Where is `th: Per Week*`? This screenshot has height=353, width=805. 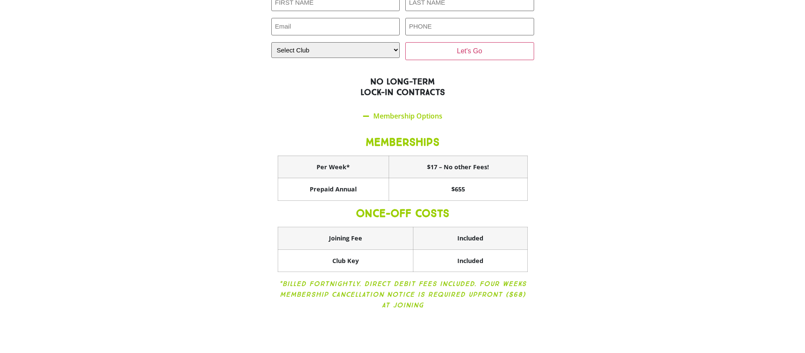
th: Per Week* is located at coordinates (333, 167).